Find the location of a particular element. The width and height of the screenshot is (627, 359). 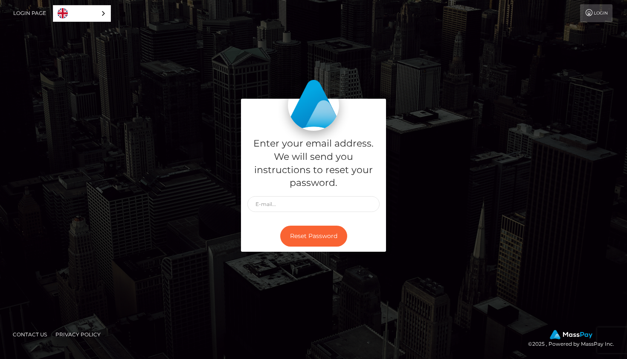

a: Login is located at coordinates (597, 13).